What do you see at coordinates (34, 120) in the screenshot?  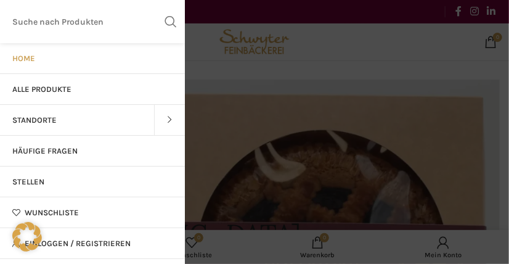 I see `span: Standorte` at bounding box center [34, 120].